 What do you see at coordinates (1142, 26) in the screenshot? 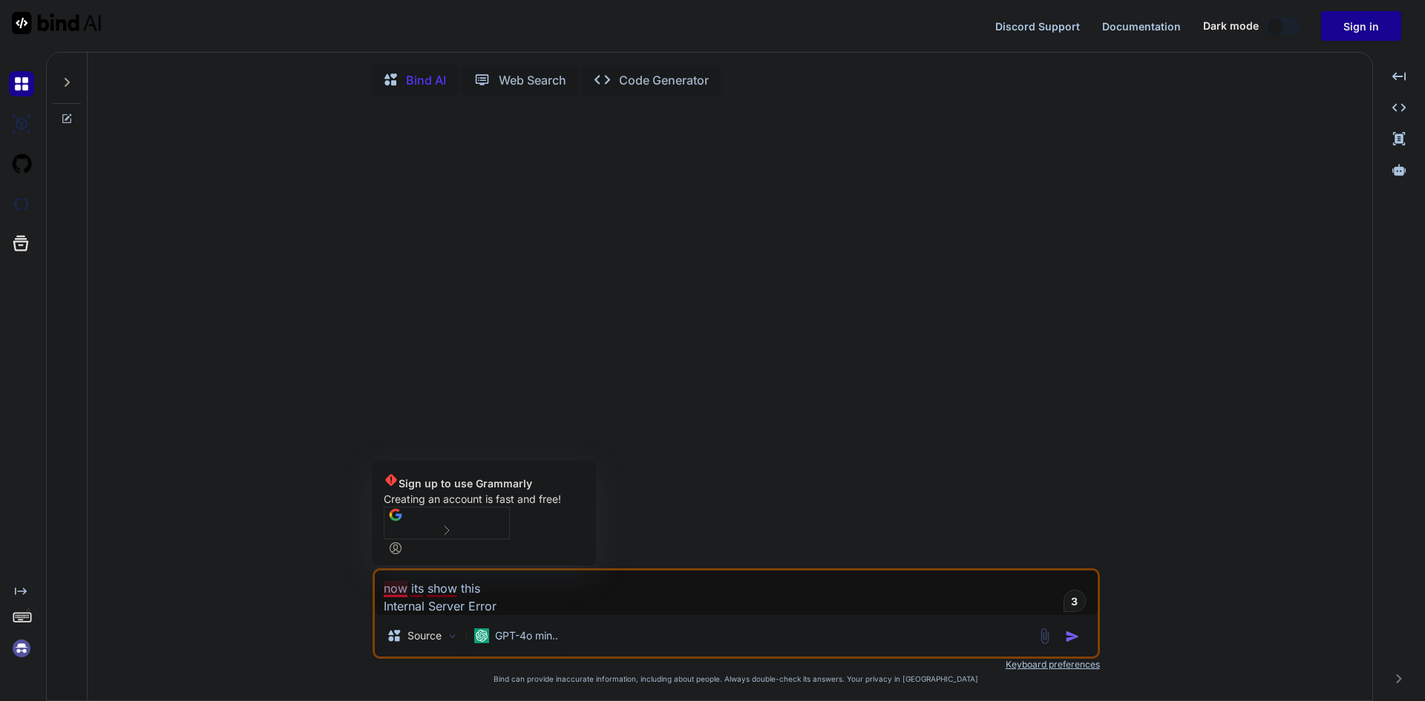
I see `span: Documentation` at bounding box center [1142, 26].